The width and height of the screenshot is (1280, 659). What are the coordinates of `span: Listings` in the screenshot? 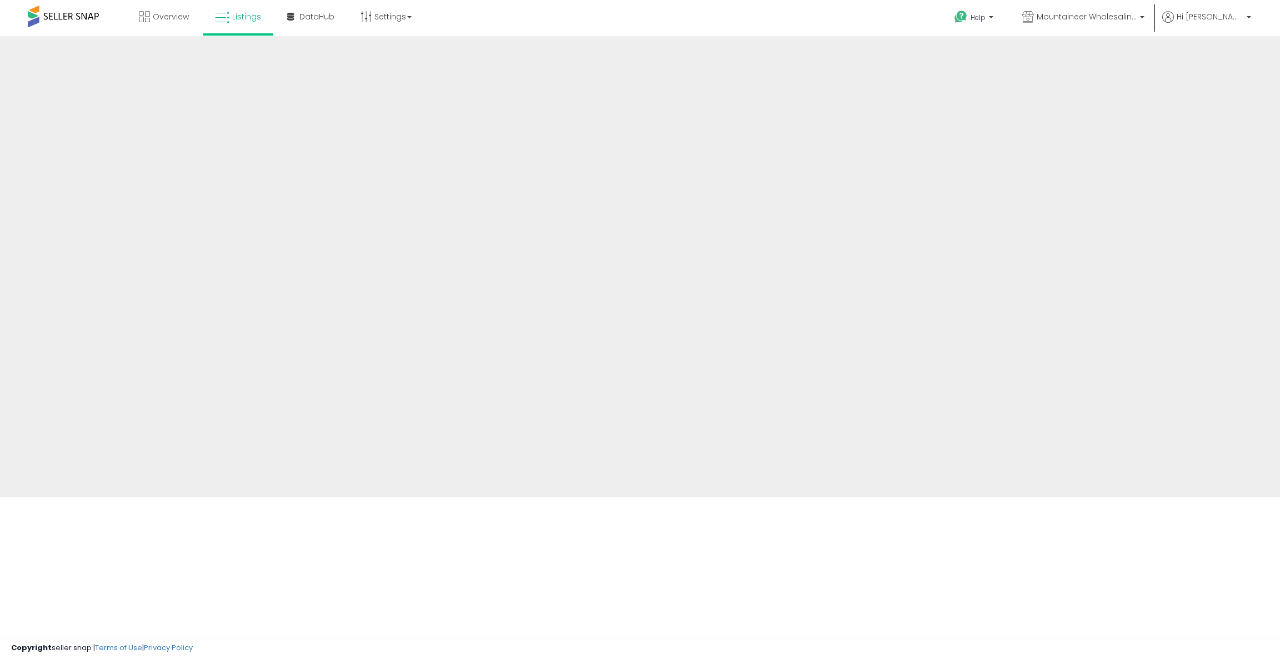 It's located at (247, 17).